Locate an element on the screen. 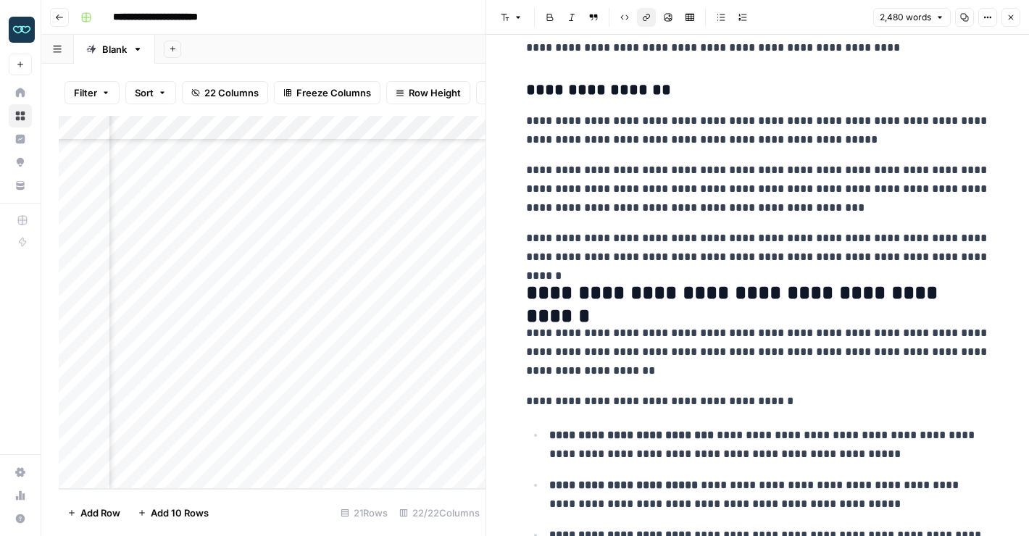 This screenshot has height=536, width=1029. span: Add Row is located at coordinates (100, 513).